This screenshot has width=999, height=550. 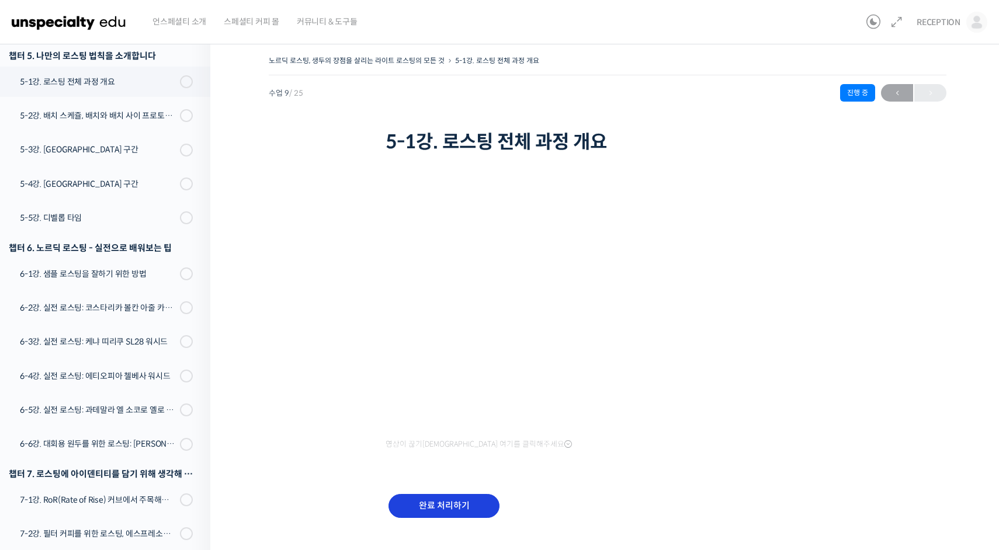 I want to click on a: ←이전, so click(x=896, y=93).